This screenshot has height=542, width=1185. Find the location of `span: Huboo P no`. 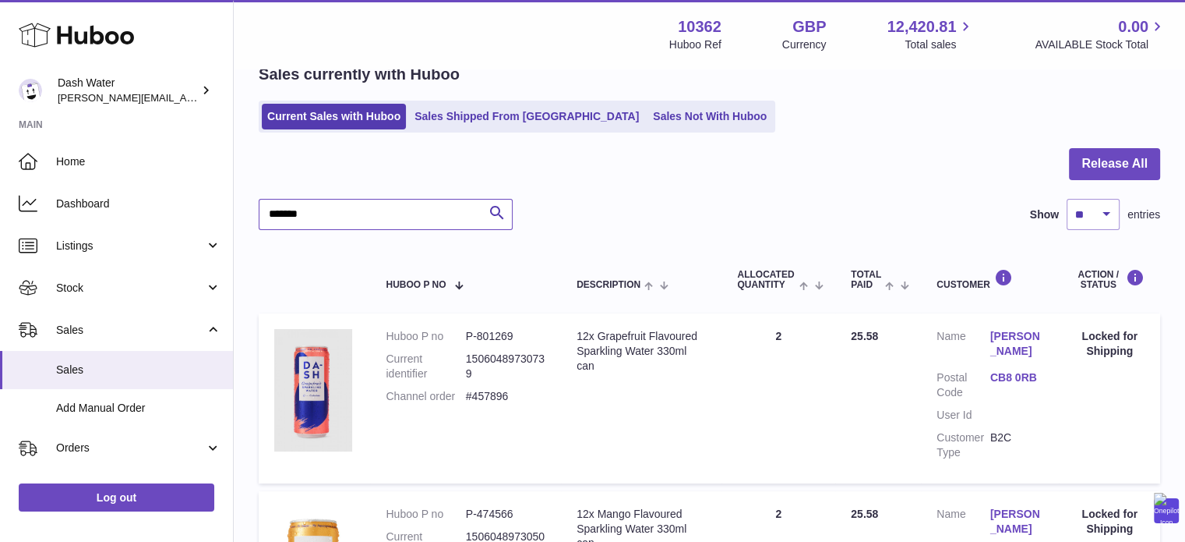

span: Huboo P no is located at coordinates (415, 284).